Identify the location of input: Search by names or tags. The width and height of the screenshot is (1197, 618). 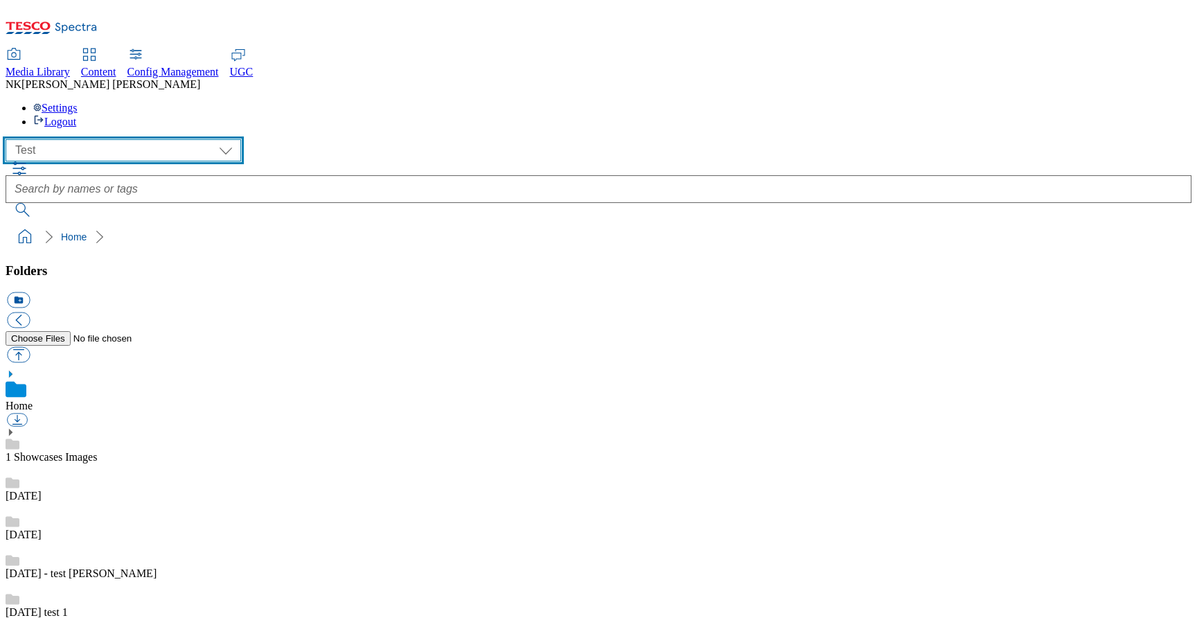
(598, 189).